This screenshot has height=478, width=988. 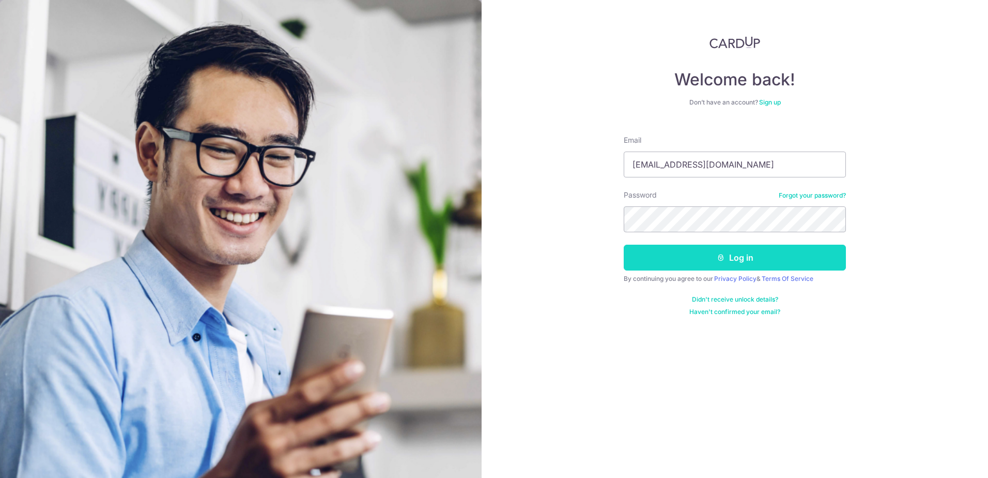 I want to click on label: Email, so click(x=633, y=140).